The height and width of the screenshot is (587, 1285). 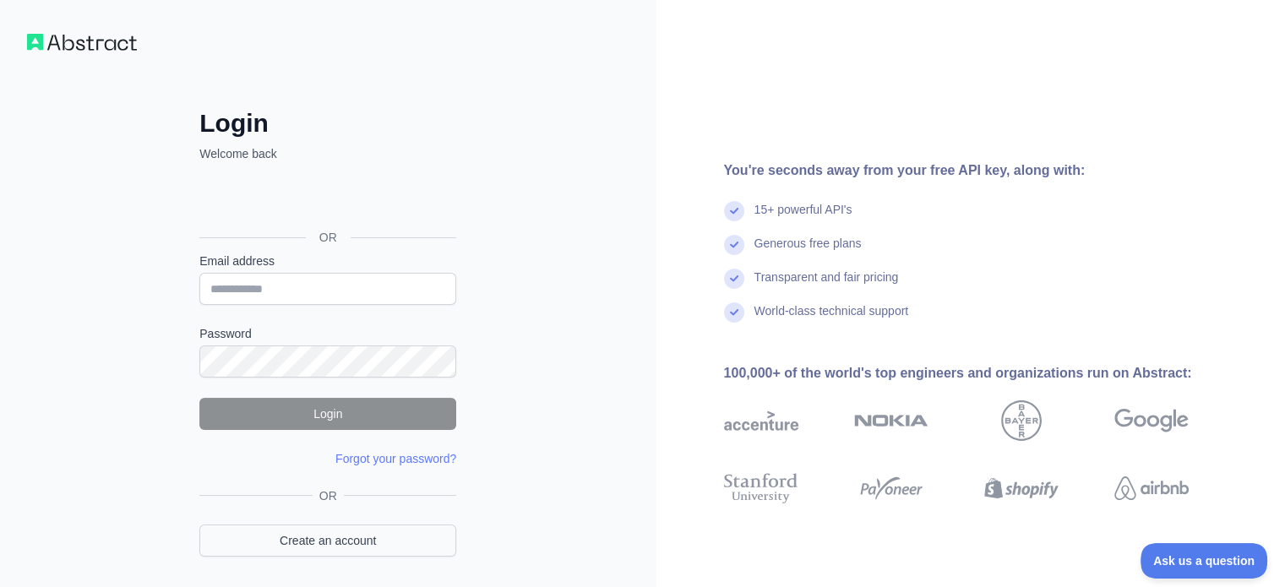 I want to click on img: shopify, so click(x=1021, y=488).